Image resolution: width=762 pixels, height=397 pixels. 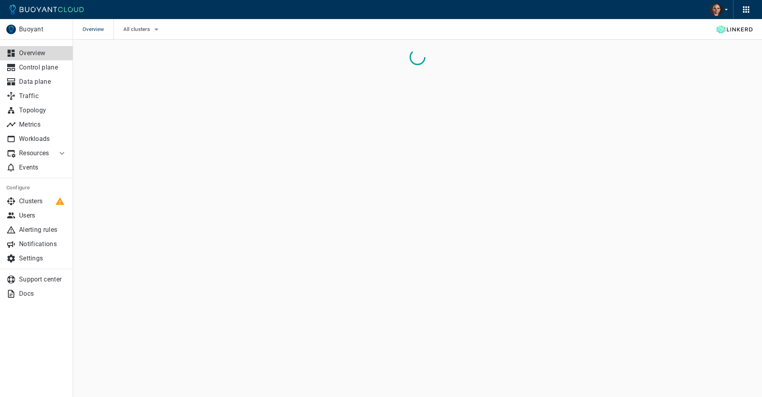 What do you see at coordinates (37, 188) in the screenshot?
I see `h5: Configure` at bounding box center [37, 188].